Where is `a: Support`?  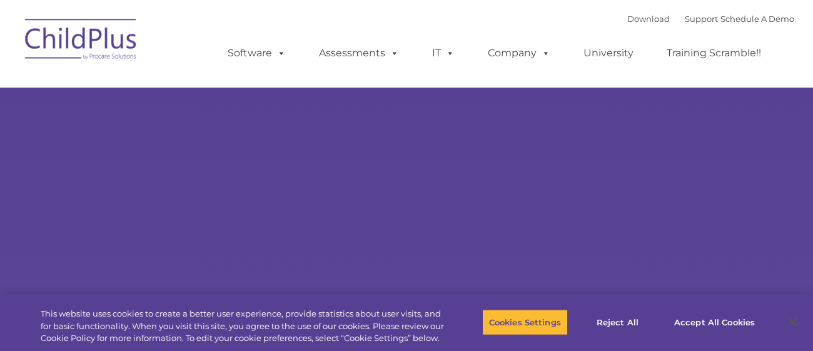 a: Support is located at coordinates (701, 19).